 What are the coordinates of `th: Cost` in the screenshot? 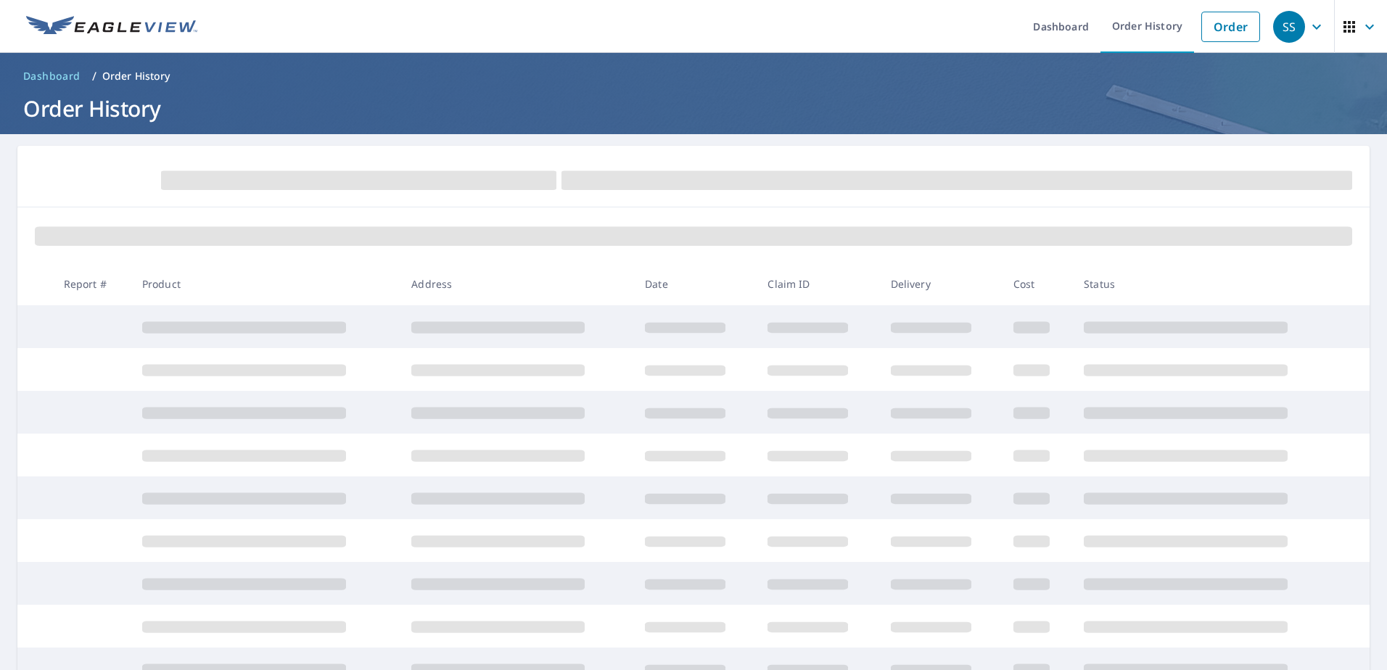 It's located at (1036, 284).